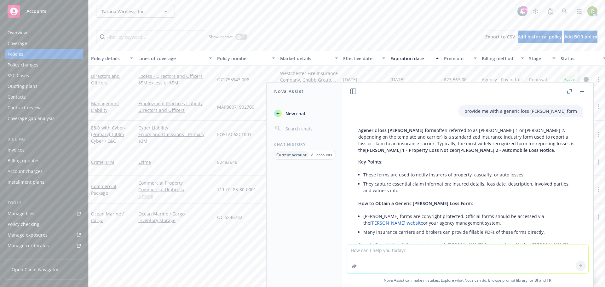  Describe the element at coordinates (569, 79) in the screenshot. I see `span: Active` at that location.